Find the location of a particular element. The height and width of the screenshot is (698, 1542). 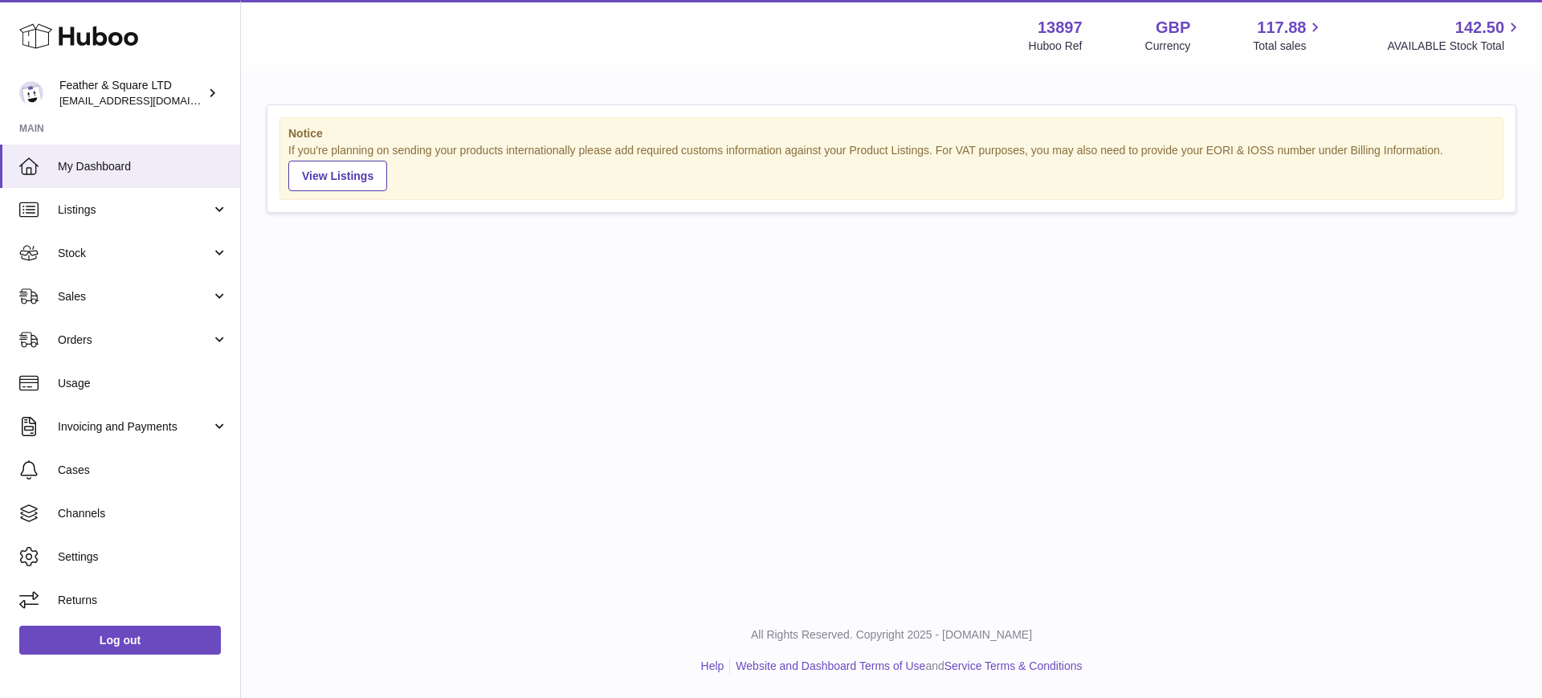

span: Usage is located at coordinates (143, 383).